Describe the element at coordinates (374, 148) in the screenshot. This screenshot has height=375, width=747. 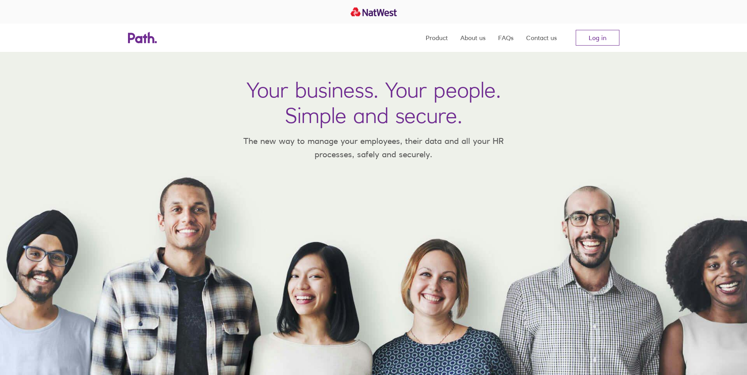
I see `p: The new way to manage your employees, their data and all your HR processes, safely and securely.` at that location.